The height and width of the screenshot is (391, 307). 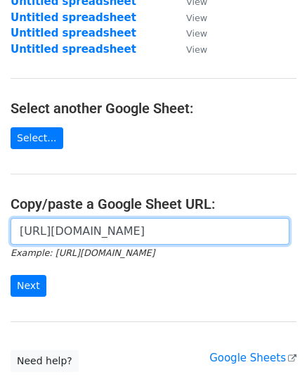 What do you see at coordinates (37, 138) in the screenshot?
I see `a: Select...` at bounding box center [37, 138].